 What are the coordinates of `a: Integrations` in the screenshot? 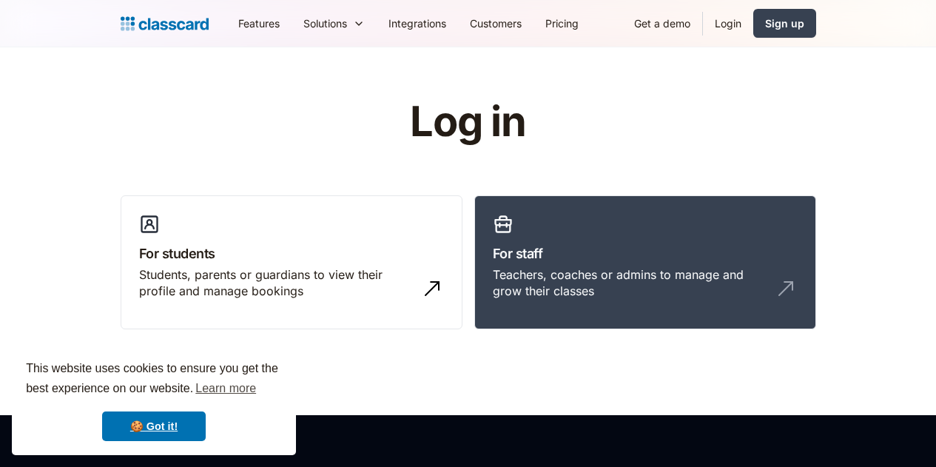 It's located at (417, 23).